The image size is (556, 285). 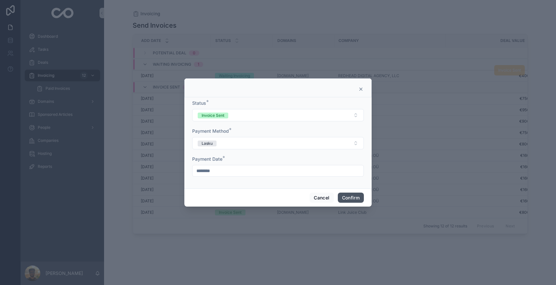 I want to click on span: Status, so click(x=199, y=103).